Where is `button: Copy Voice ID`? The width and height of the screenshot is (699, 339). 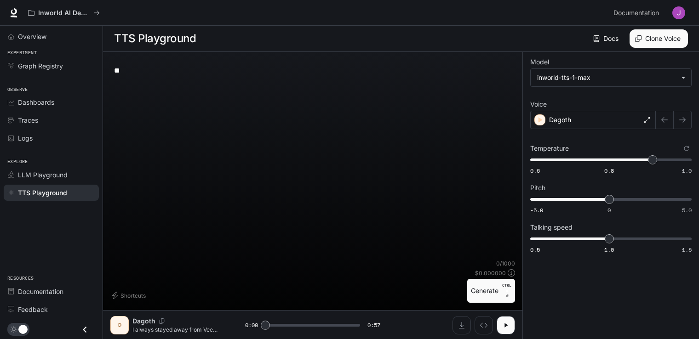 button: Copy Voice ID is located at coordinates (162, 321).